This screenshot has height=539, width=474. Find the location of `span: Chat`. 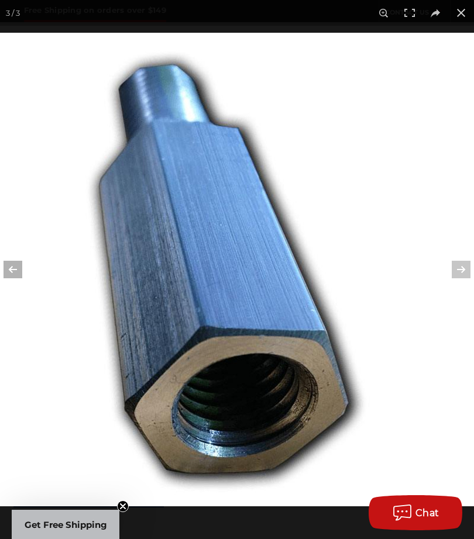

span: Chat is located at coordinates (427, 513).